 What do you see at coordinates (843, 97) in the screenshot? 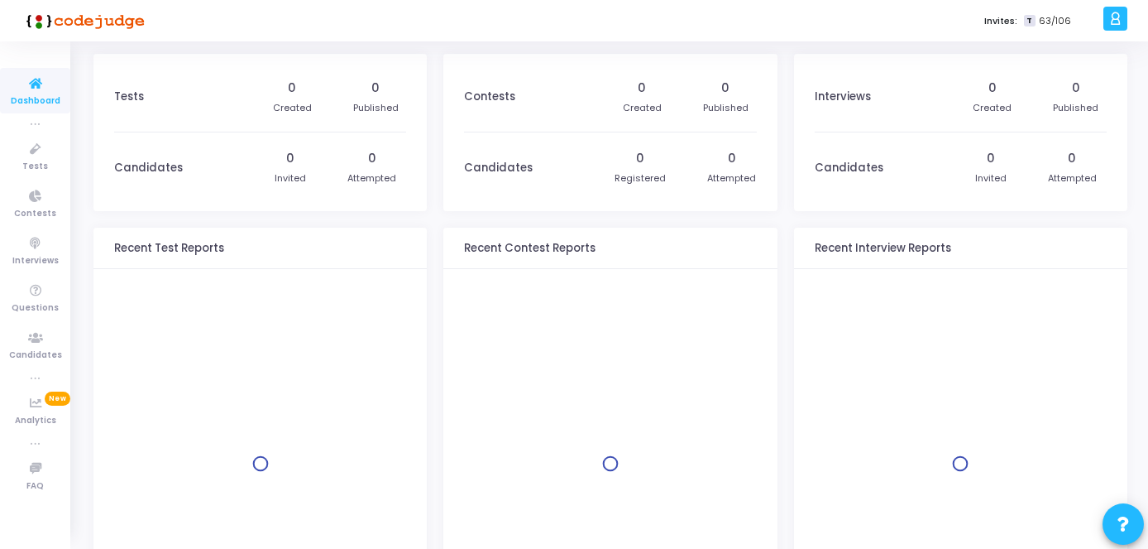
I see `h3: Interviews` at bounding box center [843, 97].